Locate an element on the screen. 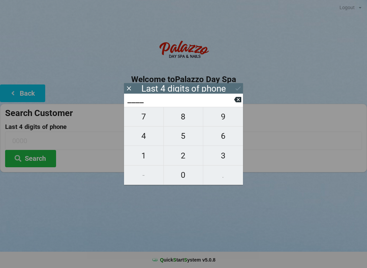 Image resolution: width=367 pixels, height=268 pixels. span: 2 is located at coordinates (183, 156).